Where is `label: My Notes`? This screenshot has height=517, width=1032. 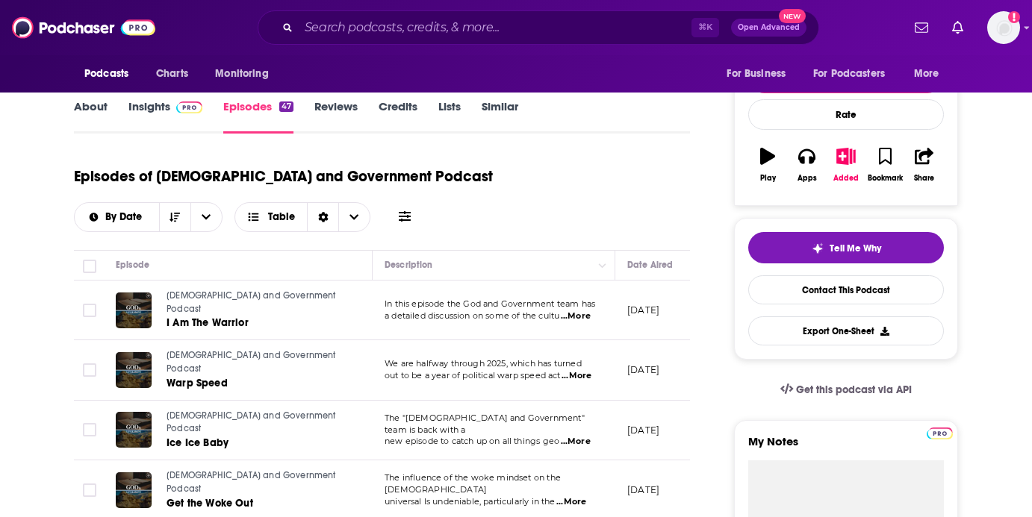
label: My Notes is located at coordinates (846, 447).